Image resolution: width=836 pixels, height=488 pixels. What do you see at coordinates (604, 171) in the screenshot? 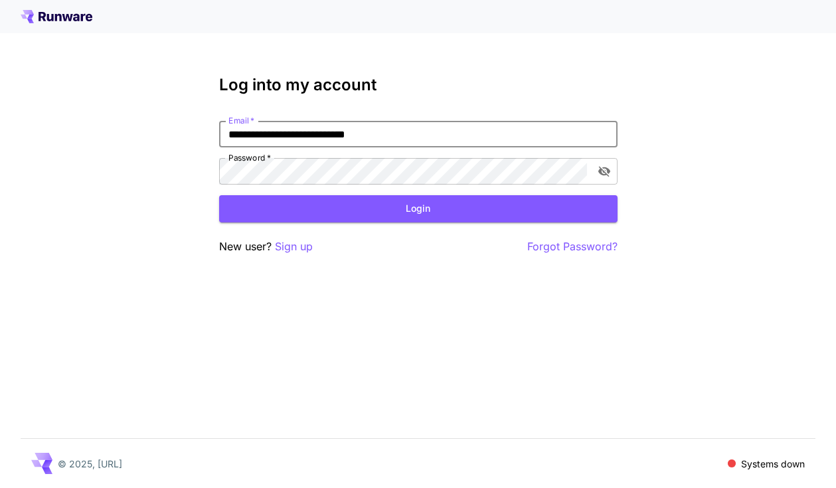
I see `button: toggle password visibility` at bounding box center [604, 171].